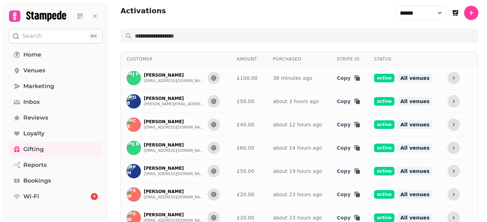  I want to click on span: Inbox, so click(32, 102).